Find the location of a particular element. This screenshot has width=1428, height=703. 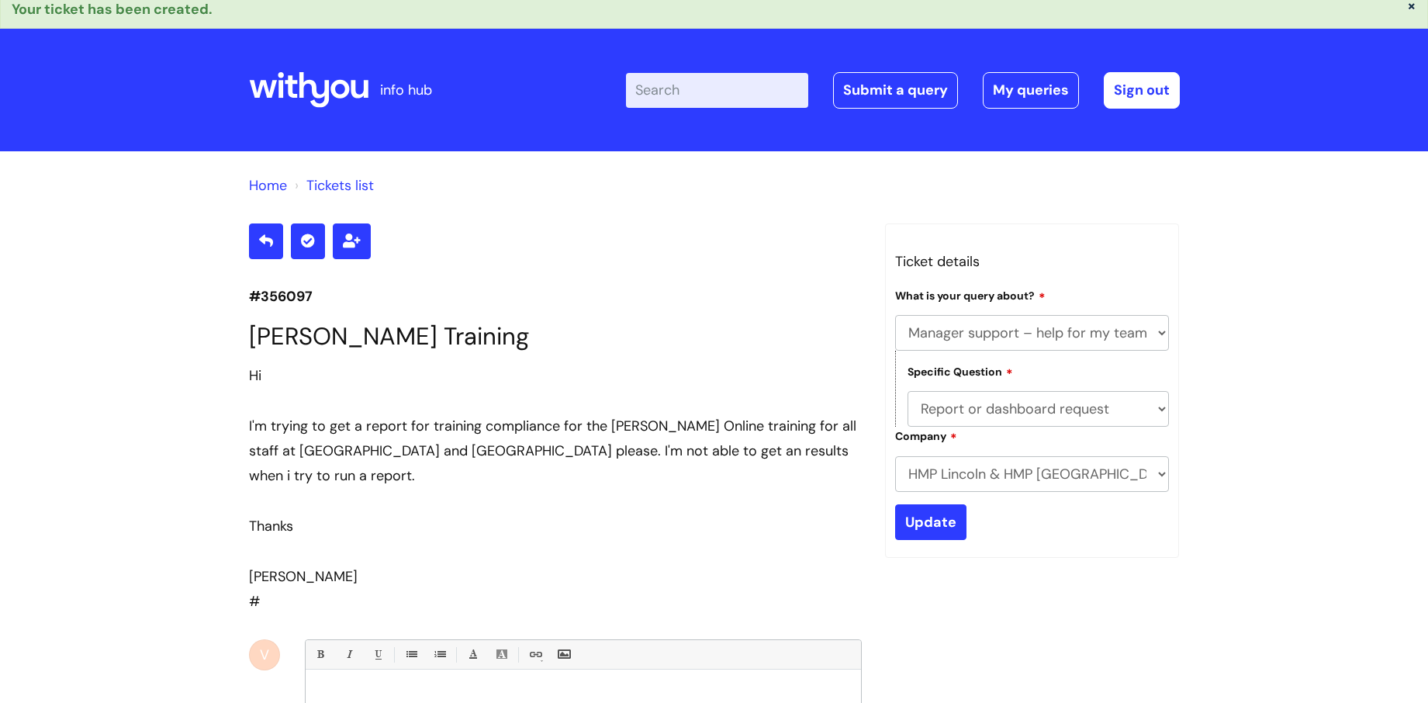

a: • Unordered List (Ctrl-Shift-7) is located at coordinates (410, 654).